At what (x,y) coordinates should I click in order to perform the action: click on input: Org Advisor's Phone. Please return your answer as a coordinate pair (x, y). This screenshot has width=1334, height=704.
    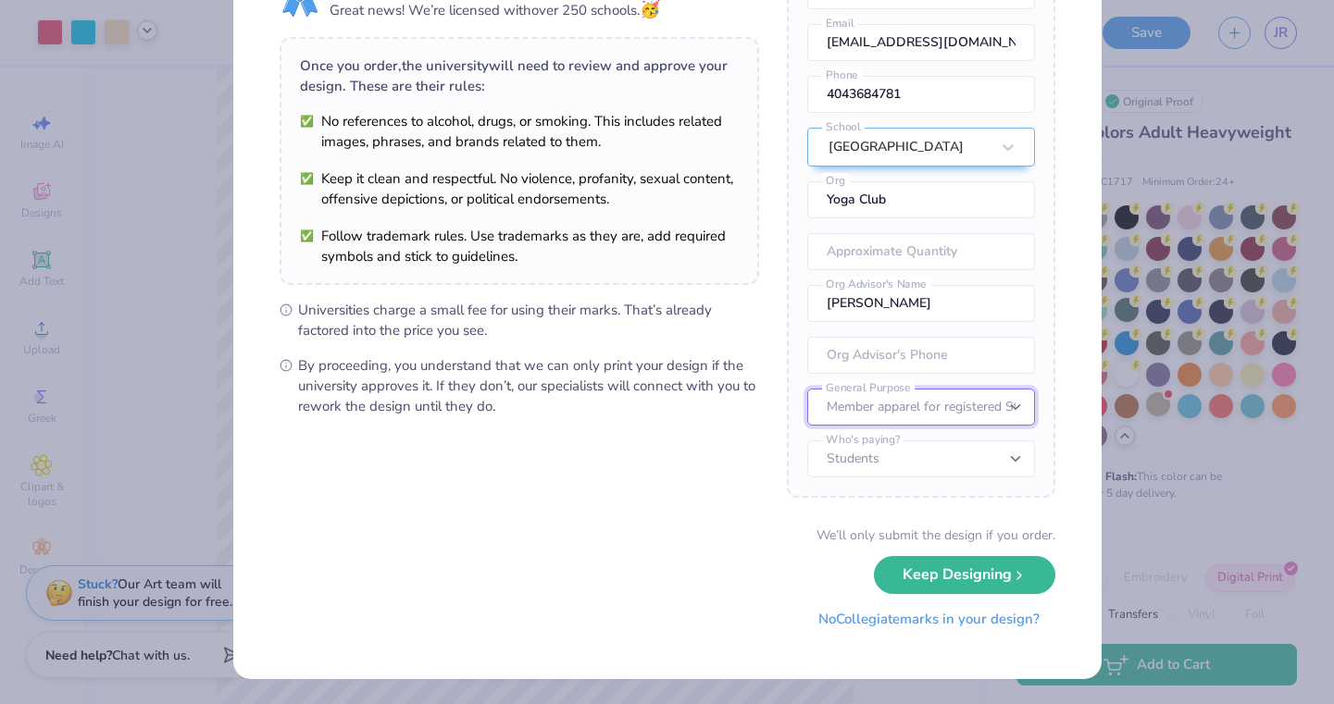
    Looking at the image, I should click on (921, 355).